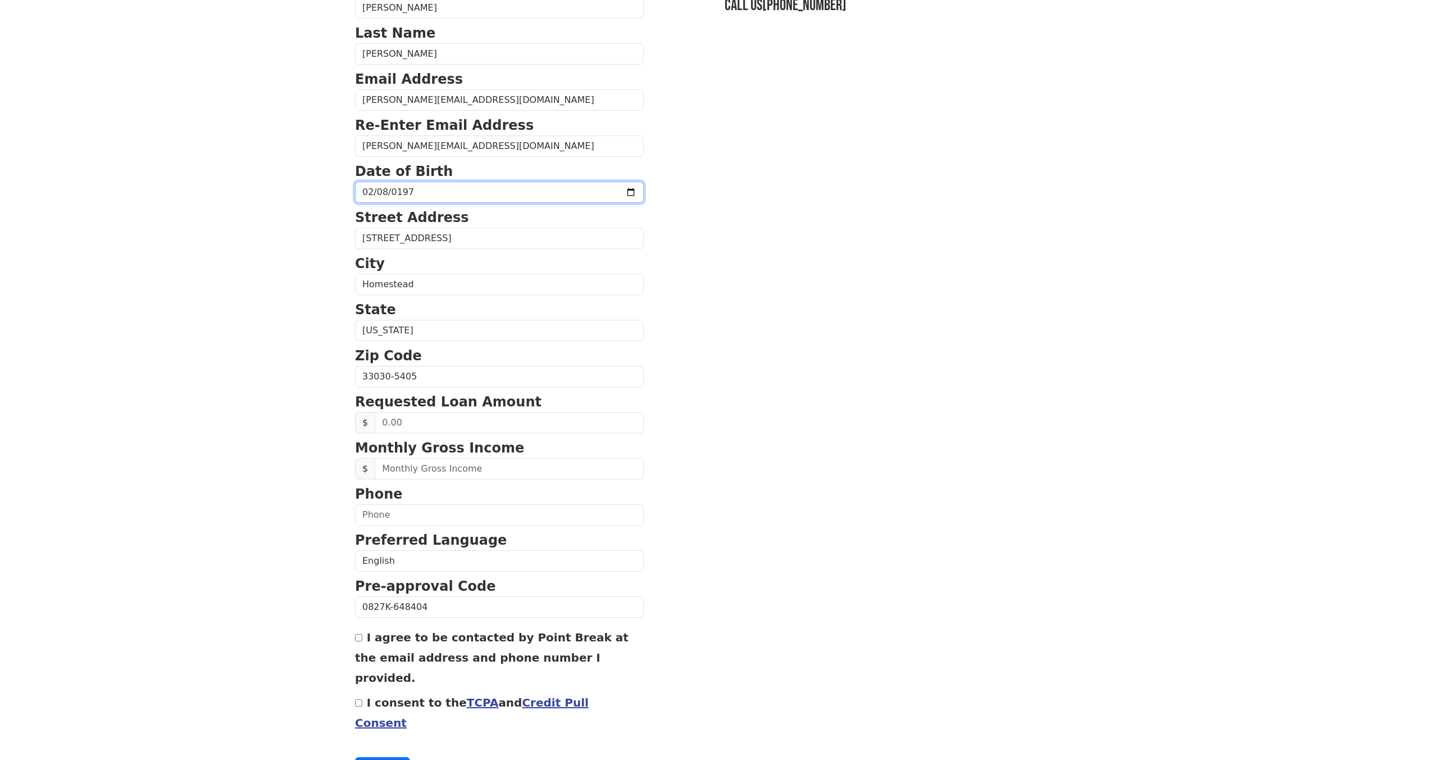 The height and width of the screenshot is (760, 1438). Describe the element at coordinates (499, 238) in the screenshot. I see `input: Street Address` at that location.